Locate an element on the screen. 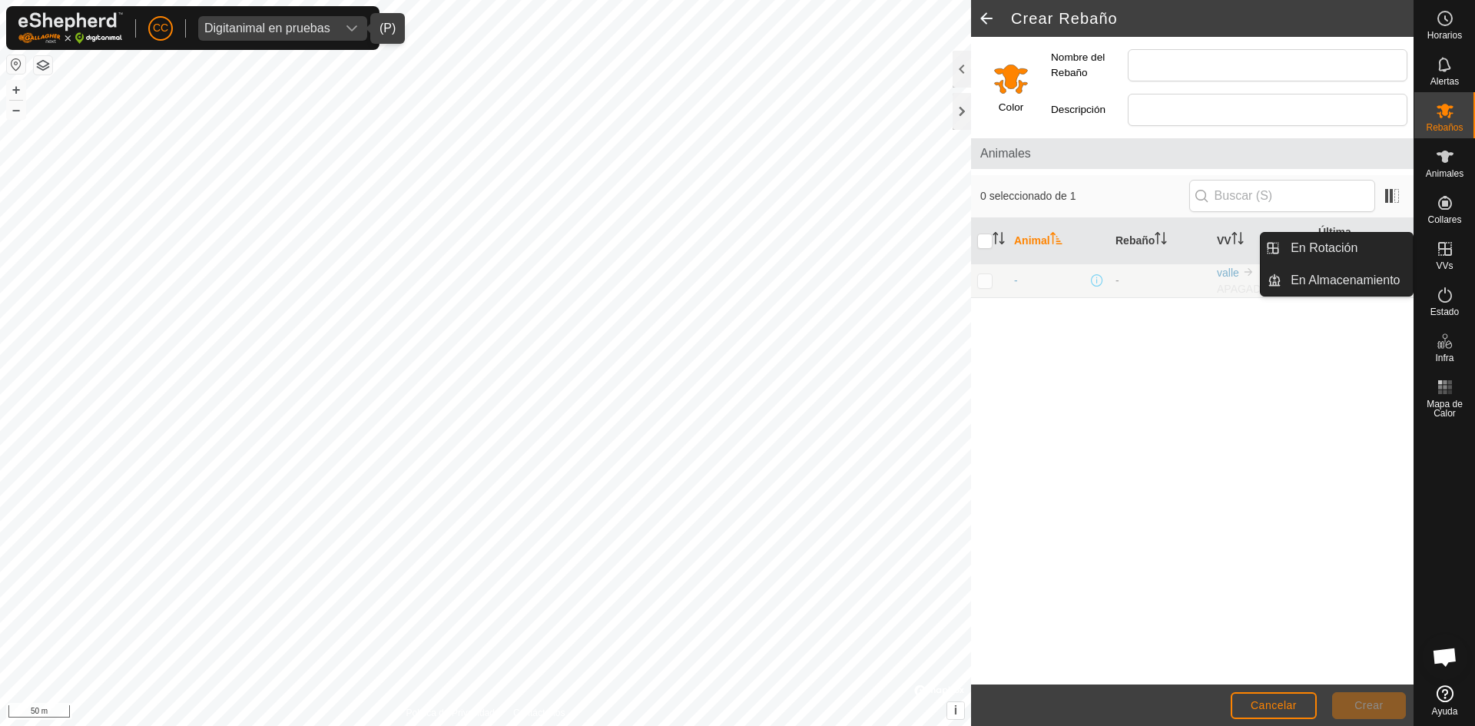 This screenshot has height=726, width=1475. th: Animal is located at coordinates (1058, 241).